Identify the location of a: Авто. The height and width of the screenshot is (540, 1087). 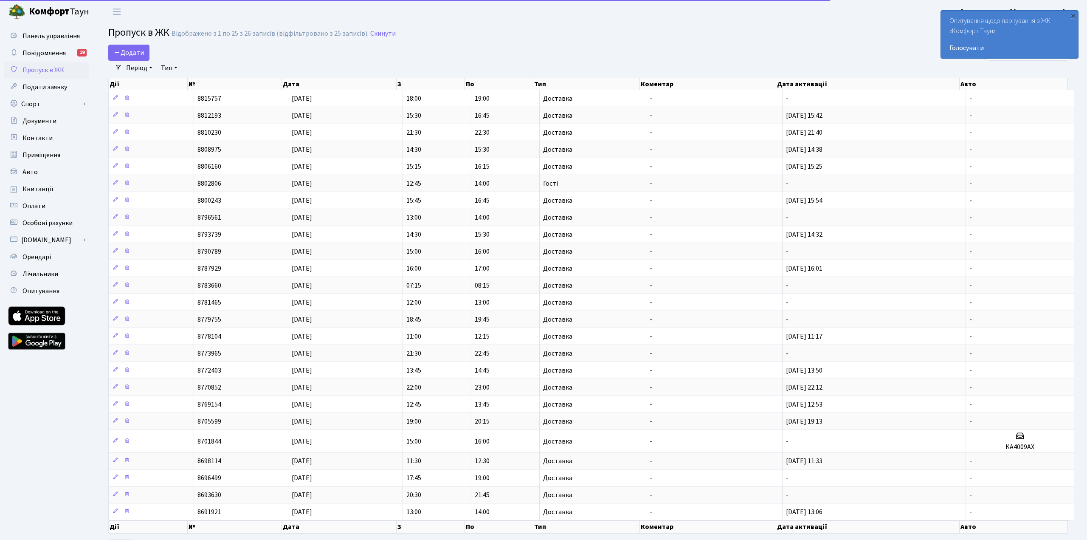
(47, 172).